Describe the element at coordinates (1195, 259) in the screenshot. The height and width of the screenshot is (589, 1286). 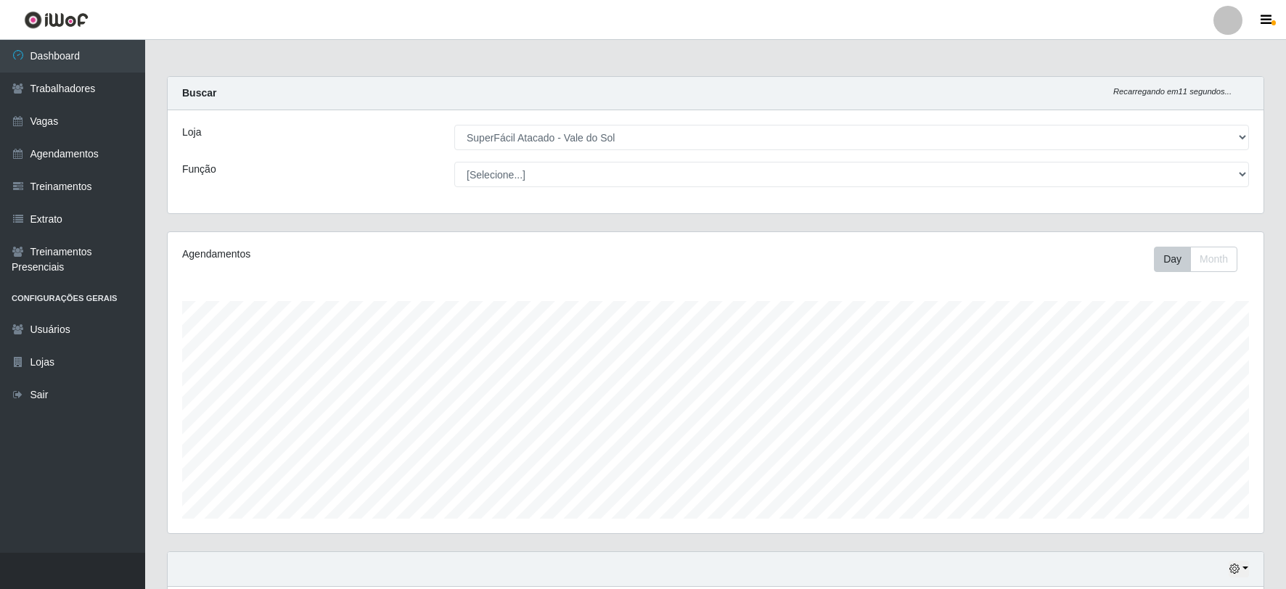
I see `div: First group` at that location.